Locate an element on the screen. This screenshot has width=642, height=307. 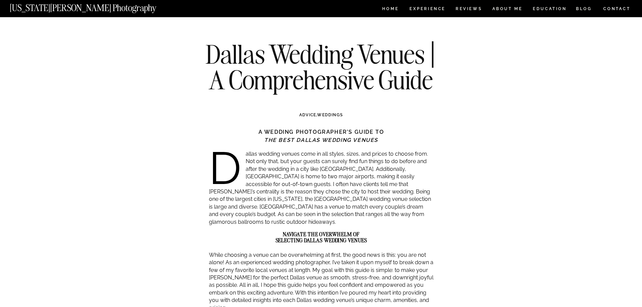
strong: A WEDDING PHOTOGRAPHER’S GUIDE TO is located at coordinates (321, 132).